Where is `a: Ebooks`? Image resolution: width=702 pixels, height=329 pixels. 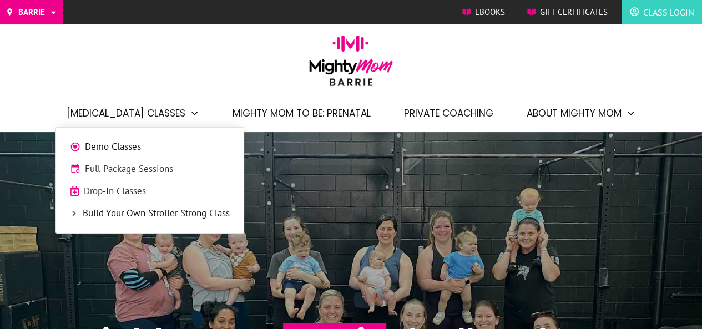
a: Ebooks is located at coordinates (483, 12).